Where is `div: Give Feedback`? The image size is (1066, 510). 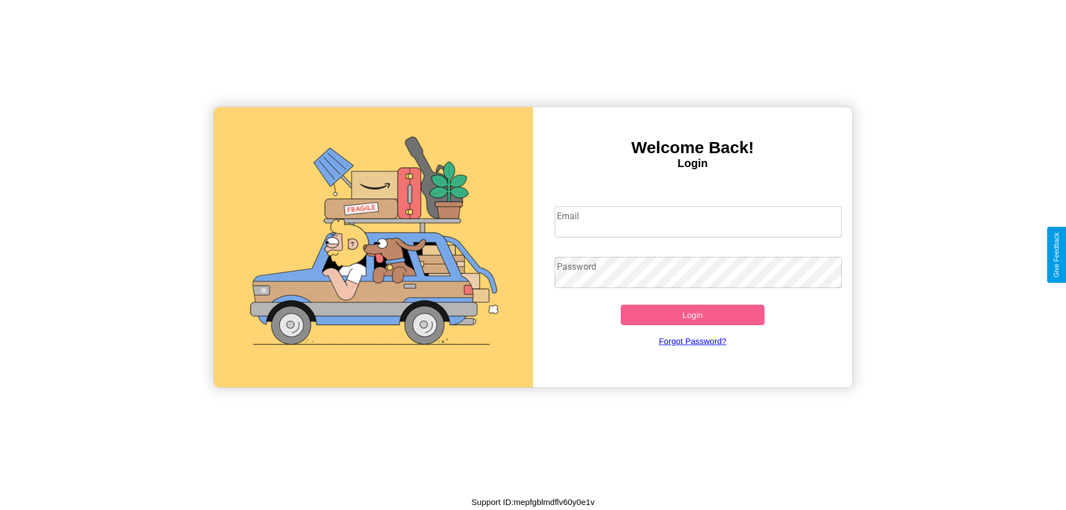
div: Give Feedback is located at coordinates (1056, 255).